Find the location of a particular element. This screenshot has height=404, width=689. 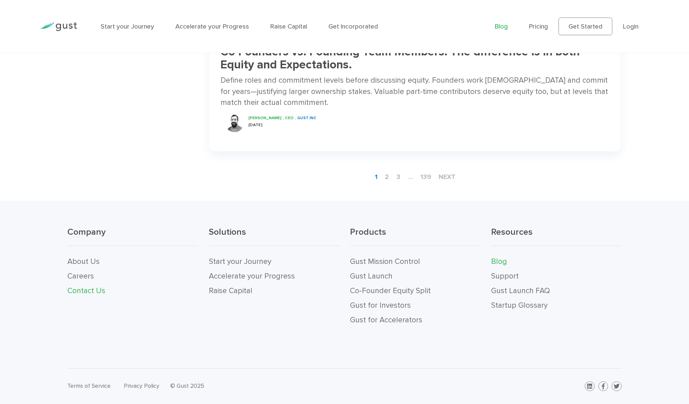

a: Terms of Service is located at coordinates (89, 386).